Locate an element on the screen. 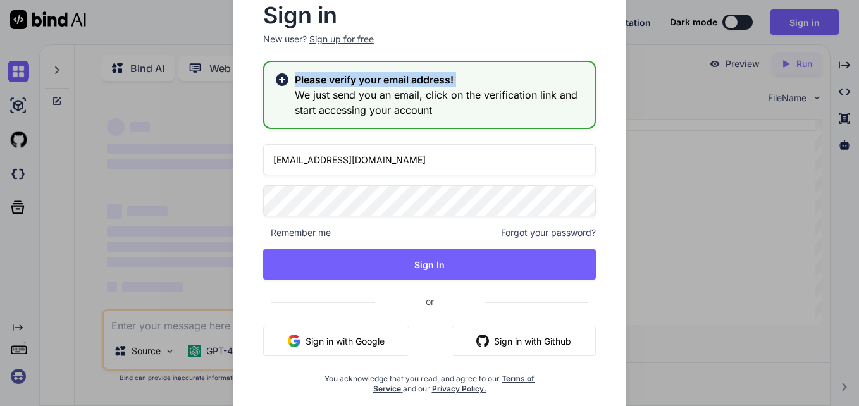  h3: We just send you an email, click on the verification link and start accessing your account is located at coordinates (440, 102).